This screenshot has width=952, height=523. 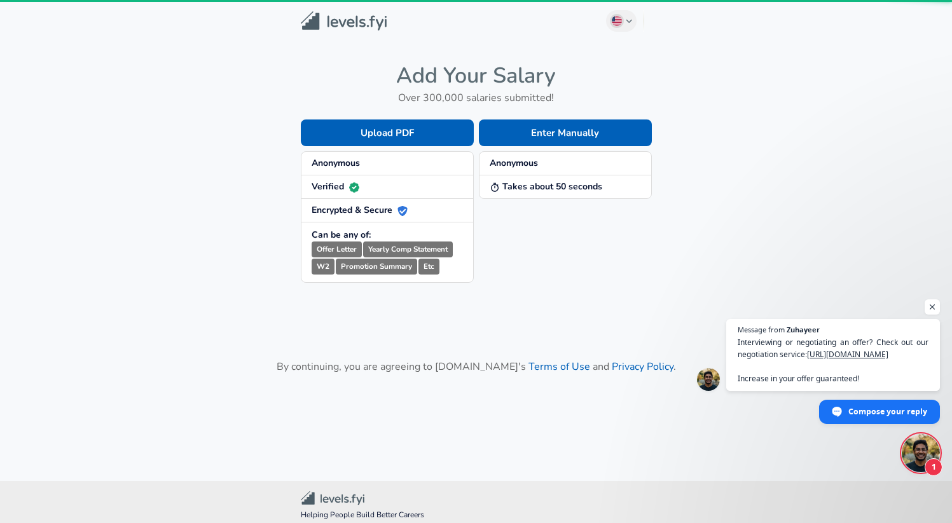 I want to click on span: Interviewing or negotiating an offer? Check out our negotiation service: Increase in your offer g..., so click(x=833, y=361).